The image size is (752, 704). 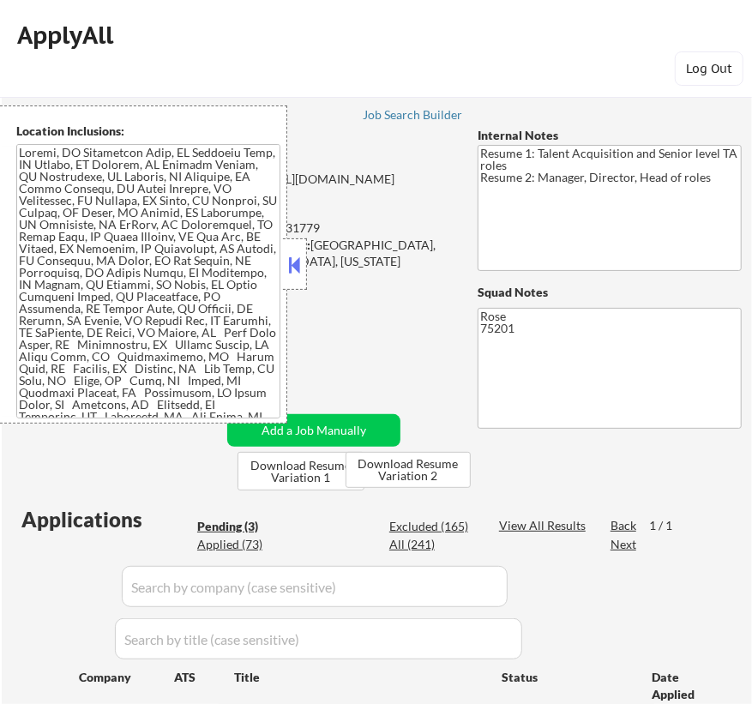 What do you see at coordinates (412, 115) in the screenshot?
I see `div: Job Search Builder` at bounding box center [412, 115].